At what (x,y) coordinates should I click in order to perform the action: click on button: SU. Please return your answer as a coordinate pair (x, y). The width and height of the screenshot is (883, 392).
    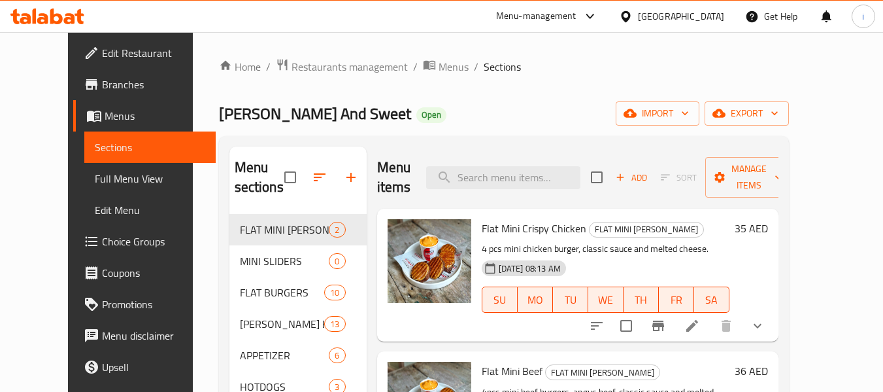
    Looking at the image, I should click on (499, 299).